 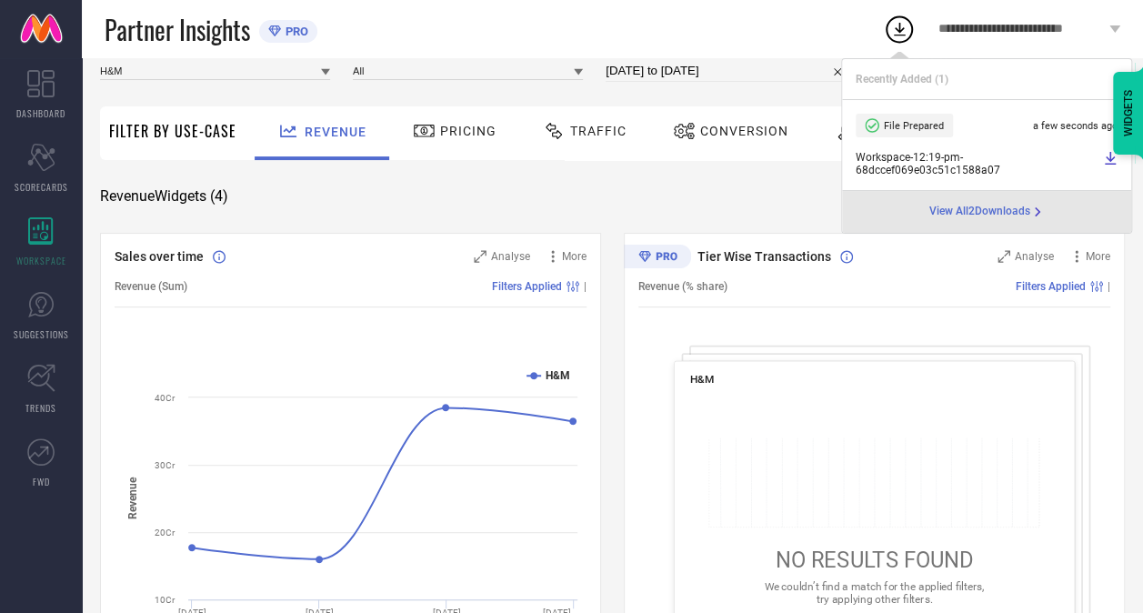 What do you see at coordinates (165, 599) in the screenshot?
I see `text: 10Cr` at bounding box center [165, 599].